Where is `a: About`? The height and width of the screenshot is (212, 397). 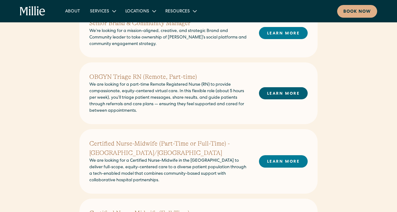
a: About is located at coordinates (73, 11).